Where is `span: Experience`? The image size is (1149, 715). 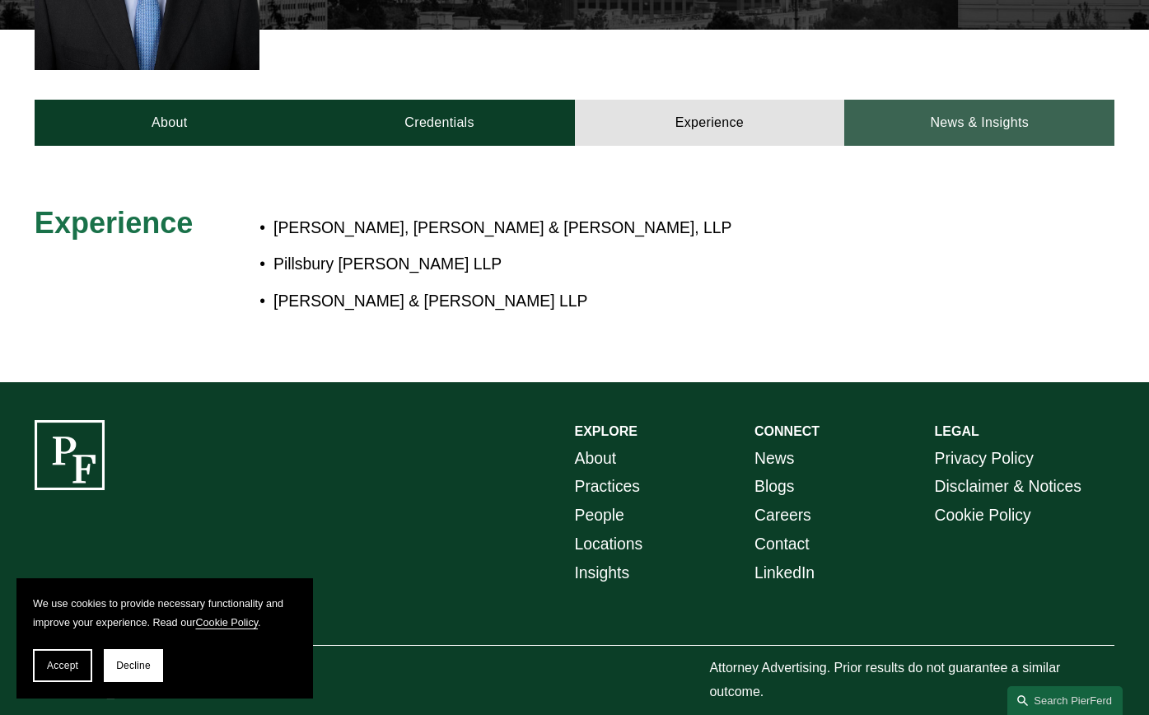
span: Experience is located at coordinates (114, 222).